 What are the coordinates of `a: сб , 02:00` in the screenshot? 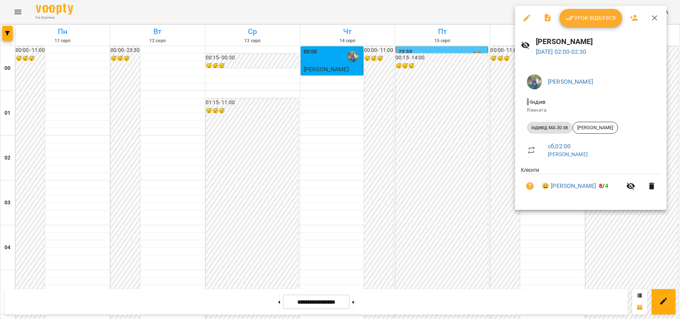 It's located at (559, 146).